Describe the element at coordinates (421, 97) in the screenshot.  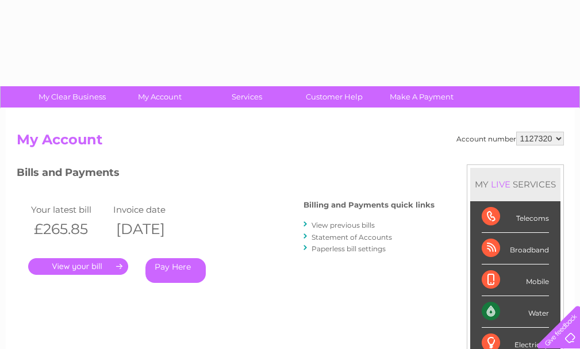
I see `a: Make A Payment` at that location.